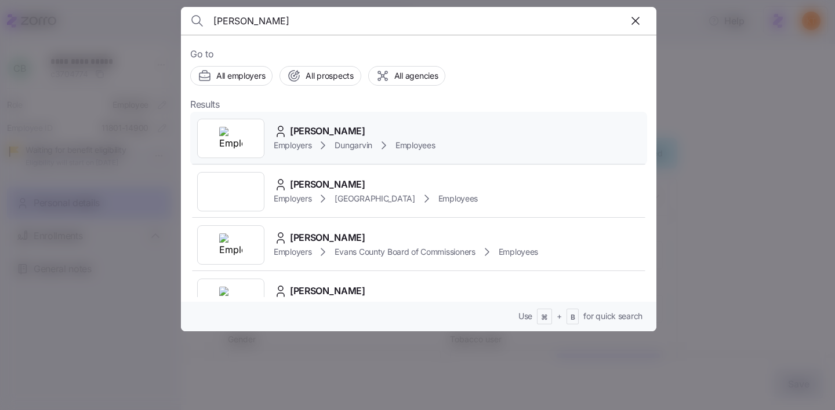 This screenshot has width=835, height=410. What do you see at coordinates (231, 76) in the screenshot?
I see `button: All employers` at bounding box center [231, 76].